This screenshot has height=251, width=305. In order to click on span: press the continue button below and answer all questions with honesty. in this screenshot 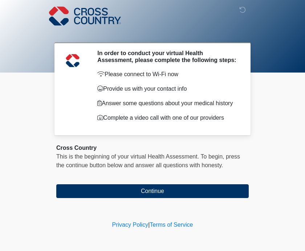, I will do `click(148, 161)`.